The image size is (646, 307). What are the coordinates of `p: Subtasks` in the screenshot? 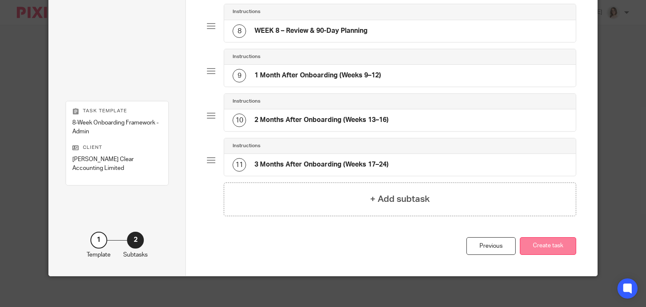 It's located at (135, 255).